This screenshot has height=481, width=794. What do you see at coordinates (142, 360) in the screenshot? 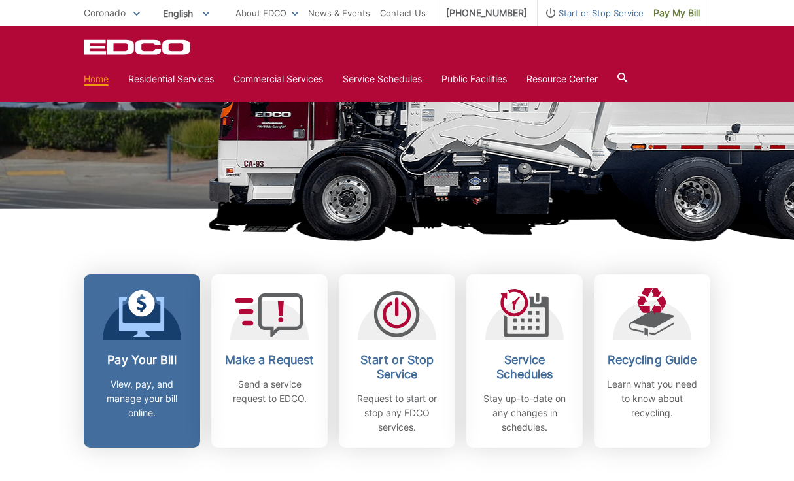
I see `h2: Pay Your Bill` at bounding box center [142, 360].